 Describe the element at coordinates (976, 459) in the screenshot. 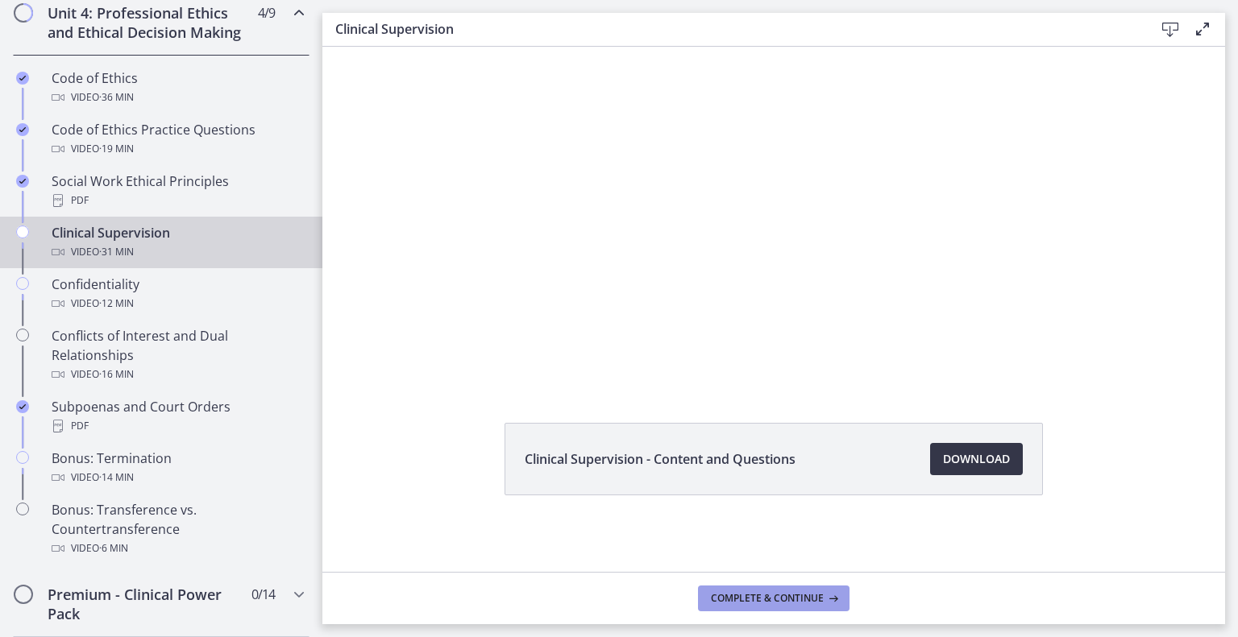

I see `span: Download` at that location.